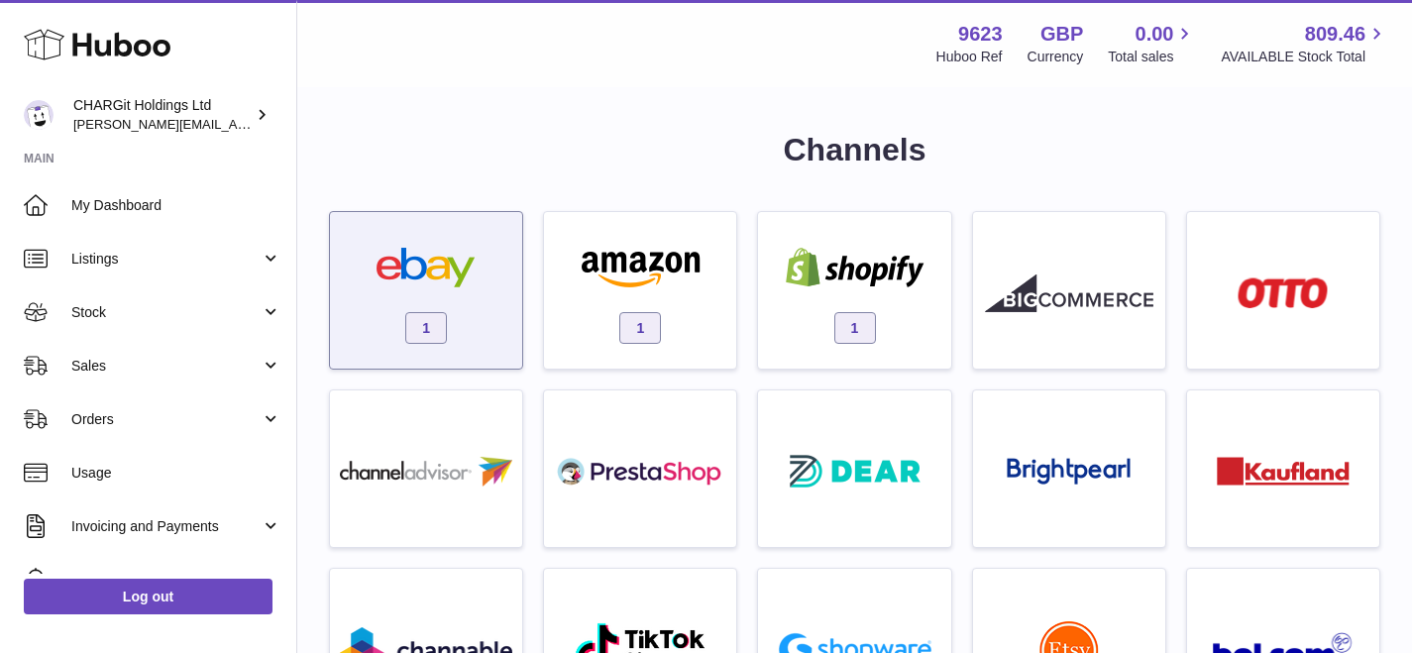 This screenshot has height=653, width=1412. What do you see at coordinates (854, 150) in the screenshot?
I see `h1: Channels` at bounding box center [854, 150].